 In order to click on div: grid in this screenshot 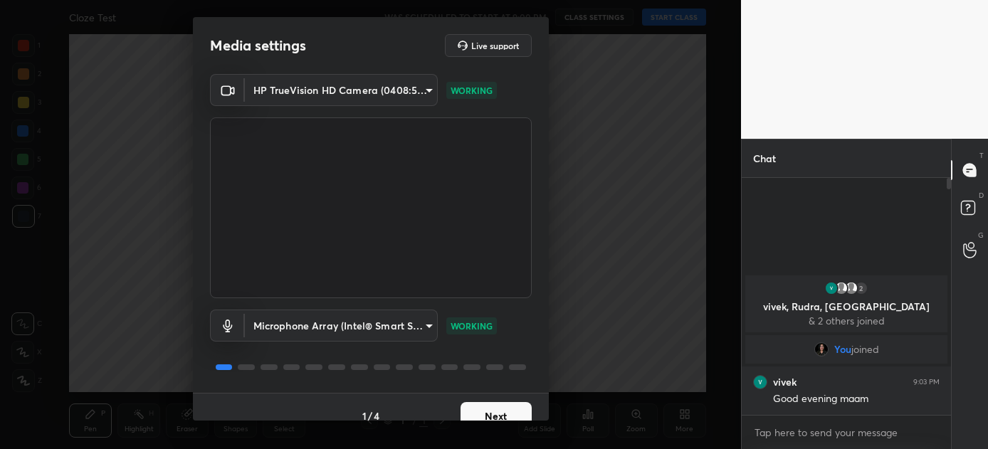, I will do `click(846, 344)`.